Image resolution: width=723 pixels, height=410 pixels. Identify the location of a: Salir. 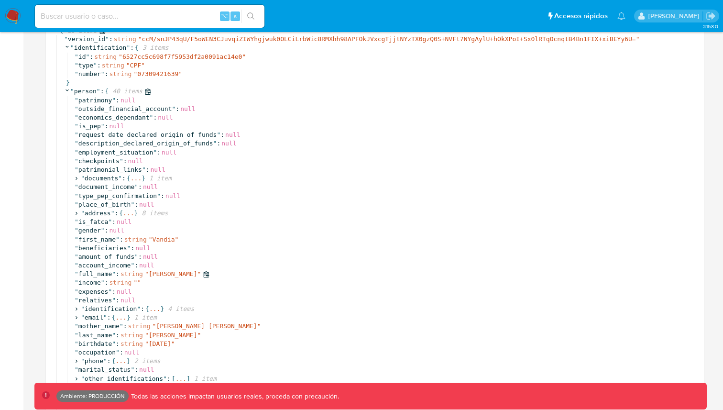
(711, 16).